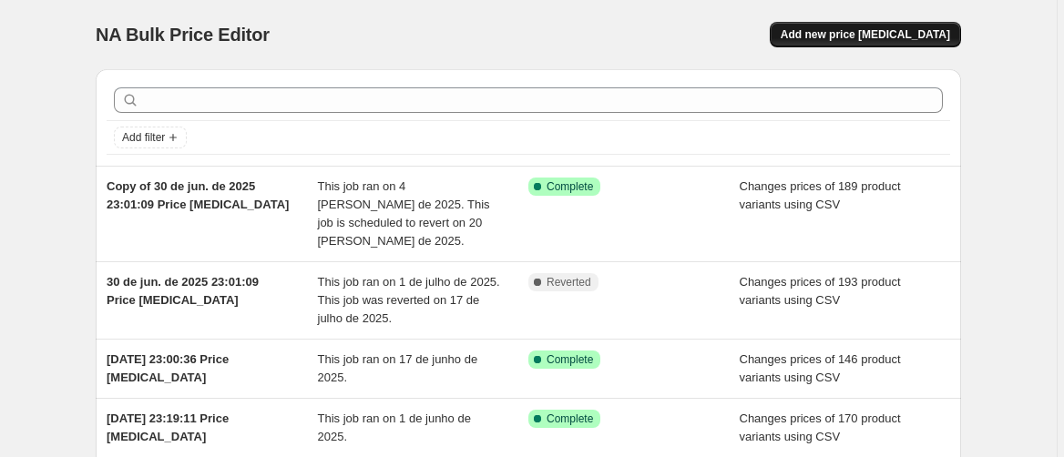  Describe the element at coordinates (398, 368) in the screenshot. I see `span: This job ran on 17 de junho de 2025.` at that location.